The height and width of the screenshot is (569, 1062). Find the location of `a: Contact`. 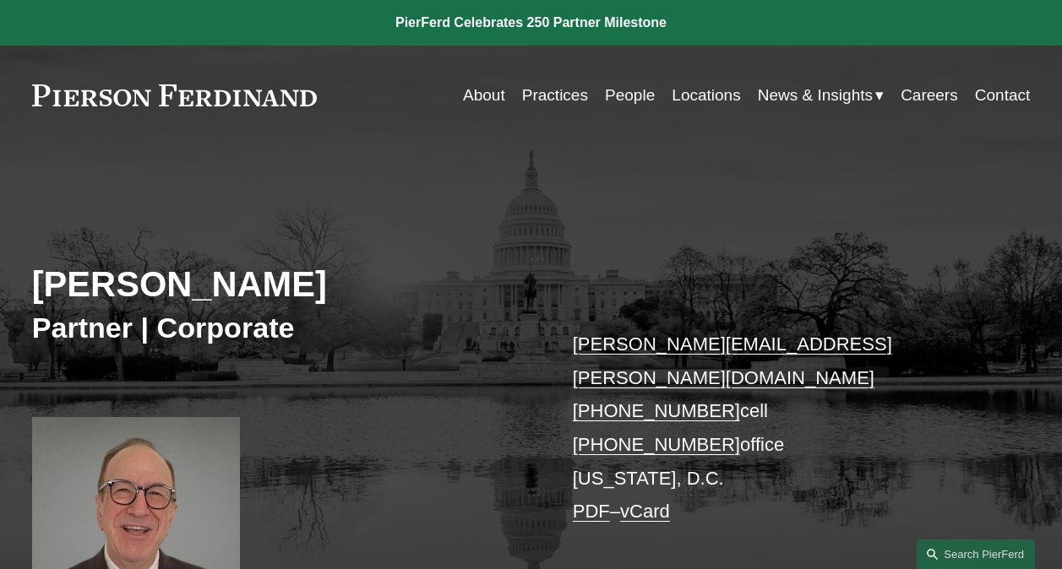

a: Contact is located at coordinates (1002, 95).